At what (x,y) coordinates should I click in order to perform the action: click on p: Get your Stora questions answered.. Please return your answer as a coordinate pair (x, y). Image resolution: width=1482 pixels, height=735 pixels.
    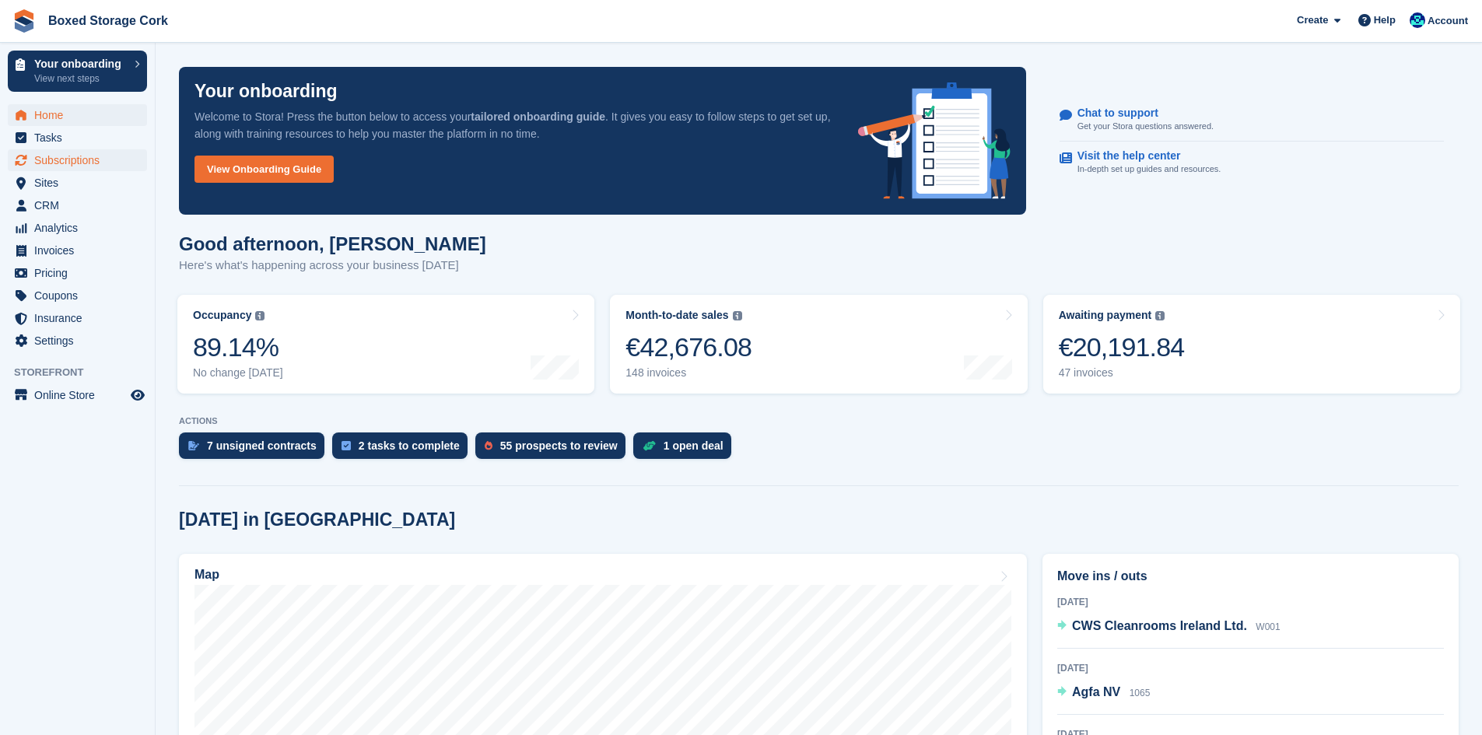
    Looking at the image, I should click on (1145, 126).